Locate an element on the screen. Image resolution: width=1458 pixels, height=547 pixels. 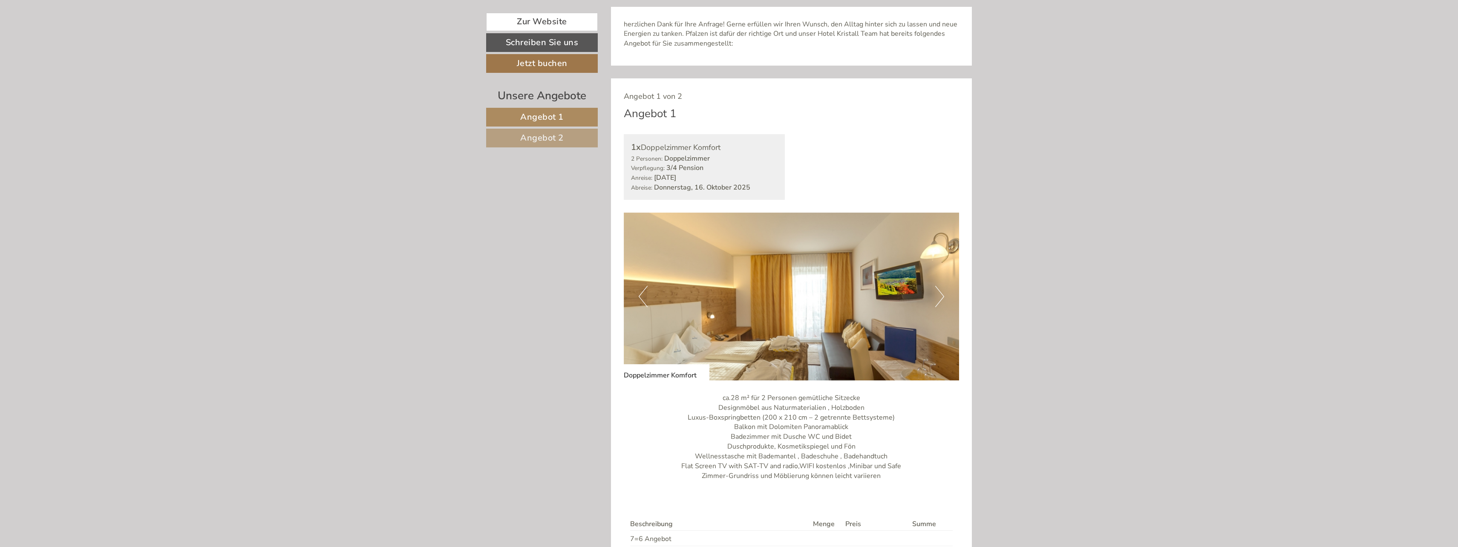
th: Menge is located at coordinates (826, 524).